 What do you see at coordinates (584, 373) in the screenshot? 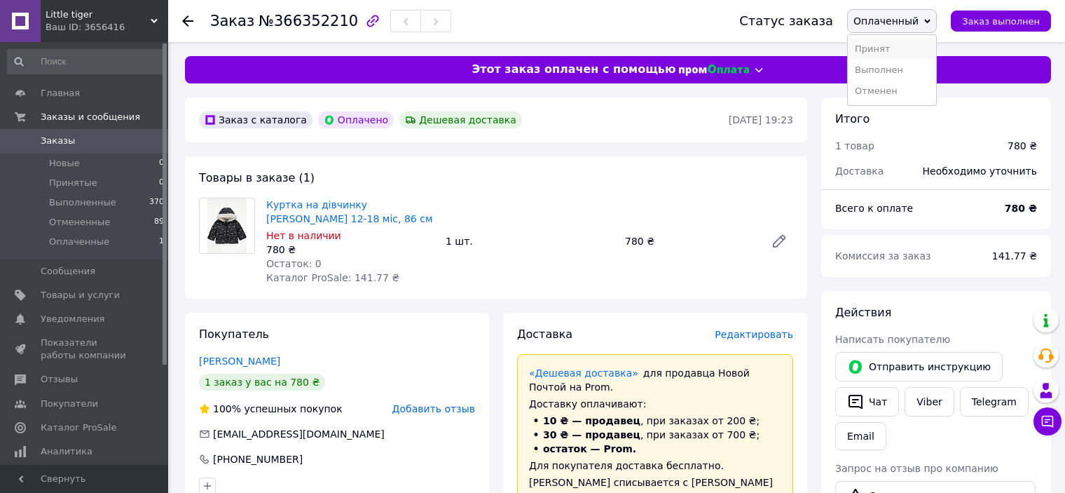
I see `a: «Дешевая доставка»` at bounding box center [584, 373].